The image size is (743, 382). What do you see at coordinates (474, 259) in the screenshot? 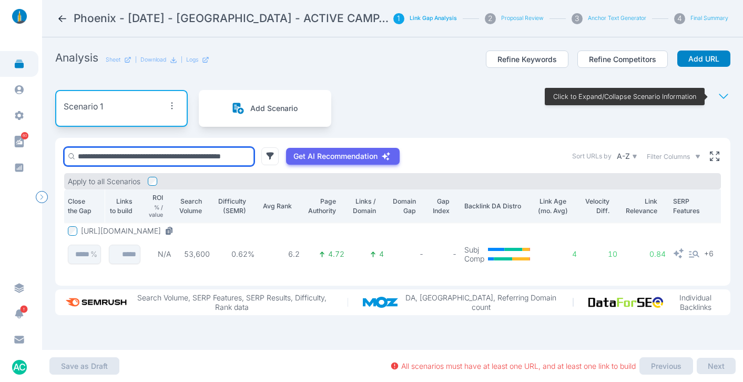
I see `p: Comp` at bounding box center [474, 259].